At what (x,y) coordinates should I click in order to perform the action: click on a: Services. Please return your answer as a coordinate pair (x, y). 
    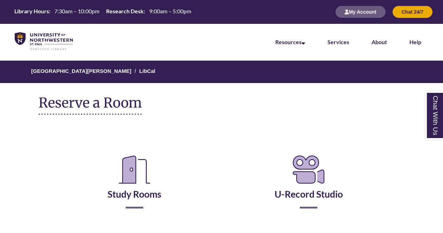
    Looking at the image, I should click on (338, 42).